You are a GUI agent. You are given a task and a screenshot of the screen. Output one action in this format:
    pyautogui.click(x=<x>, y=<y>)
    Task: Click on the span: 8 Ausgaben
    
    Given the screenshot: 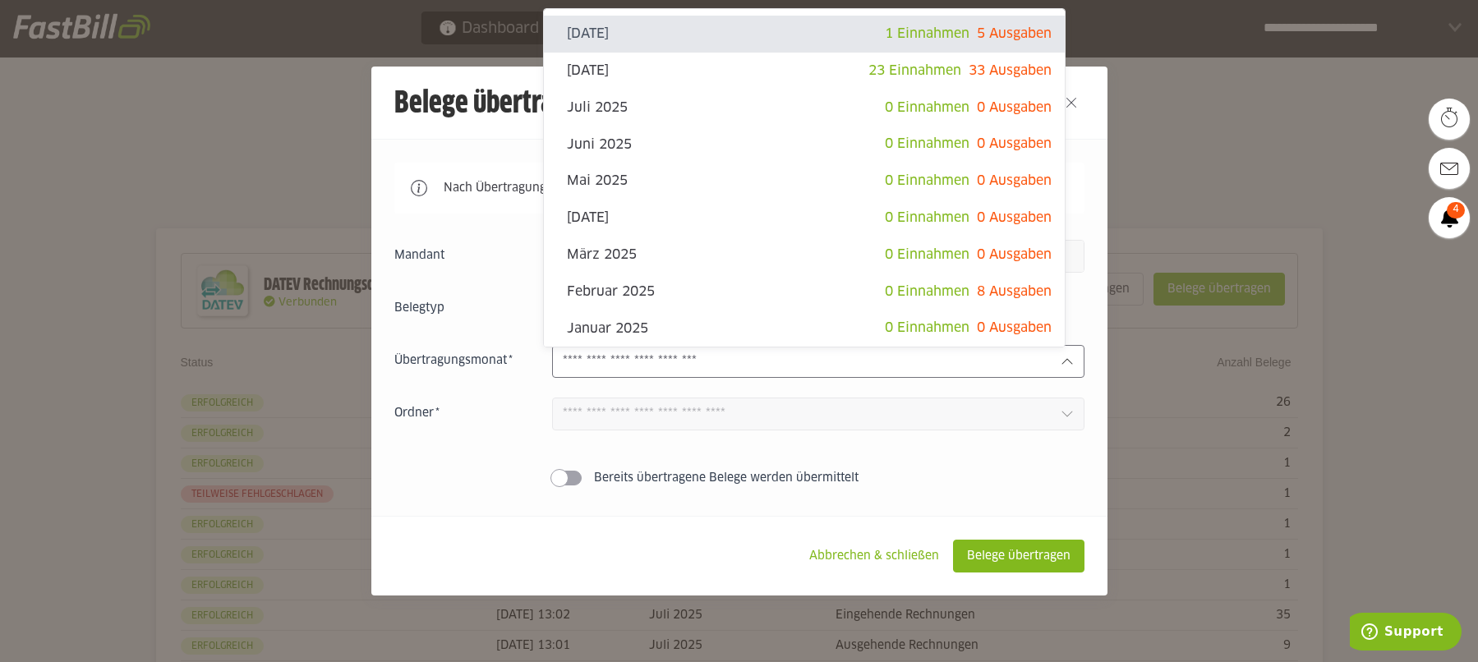 What is the action you would take?
    pyautogui.click(x=1014, y=292)
    